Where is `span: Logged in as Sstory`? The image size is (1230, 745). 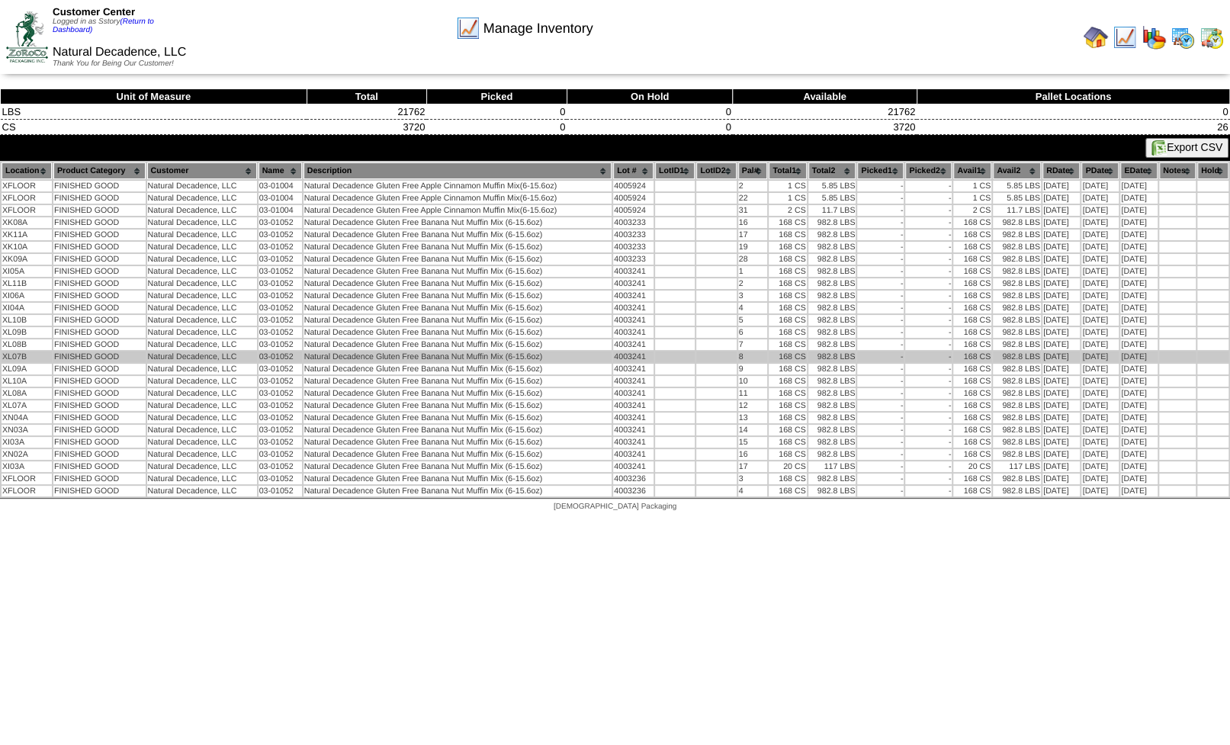 span: Logged in as Sstory is located at coordinates (103, 26).